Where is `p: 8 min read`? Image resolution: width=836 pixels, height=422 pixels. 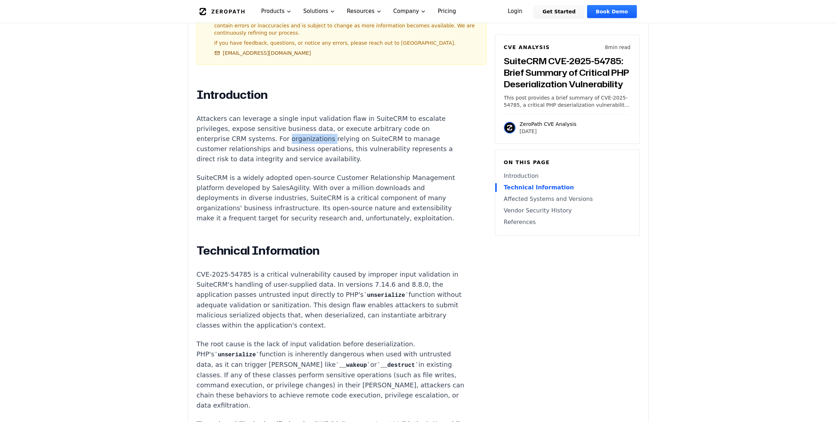 p: 8 min read is located at coordinates (618, 47).